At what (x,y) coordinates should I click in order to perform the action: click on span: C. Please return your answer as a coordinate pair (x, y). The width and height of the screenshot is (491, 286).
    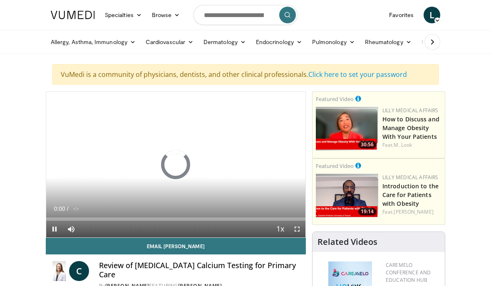
    Looking at the image, I should click on (79, 271).